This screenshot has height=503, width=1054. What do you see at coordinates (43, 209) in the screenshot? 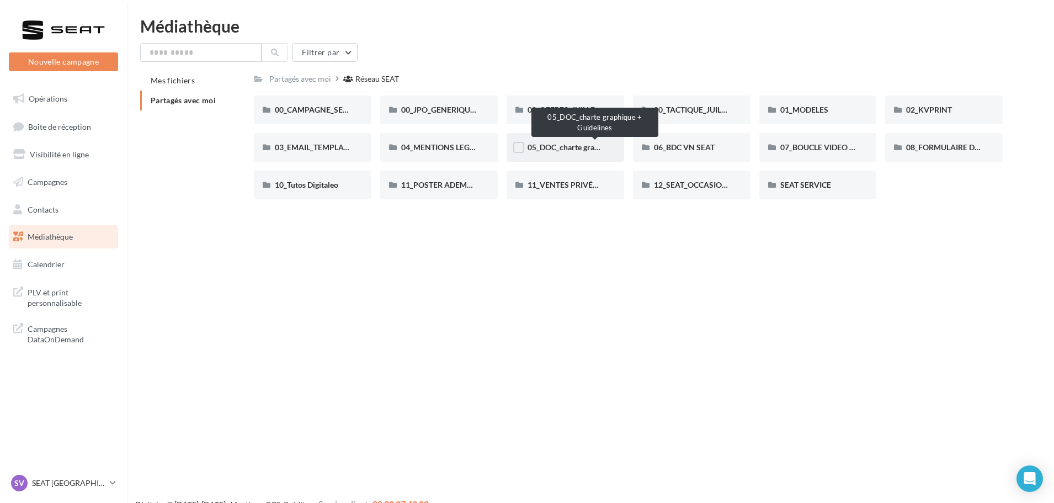
I see `span: Contacts` at bounding box center [43, 209].